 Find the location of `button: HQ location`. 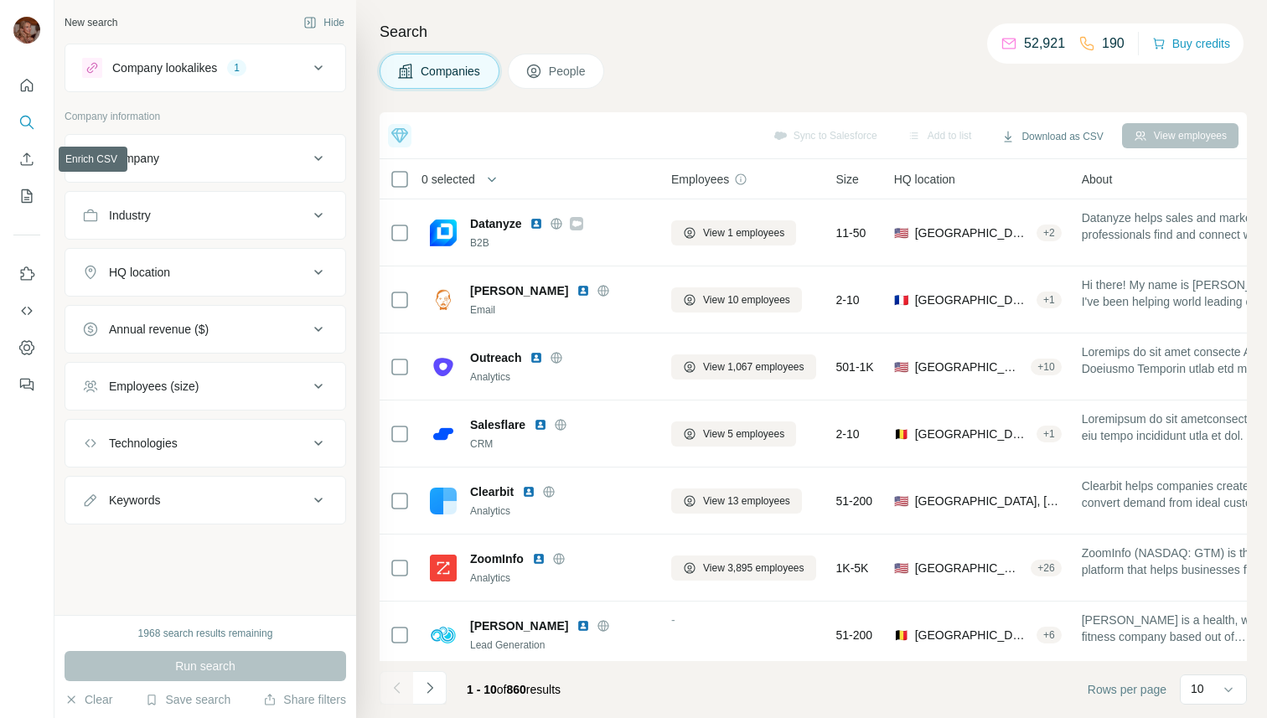

button: HQ location is located at coordinates (205, 272).